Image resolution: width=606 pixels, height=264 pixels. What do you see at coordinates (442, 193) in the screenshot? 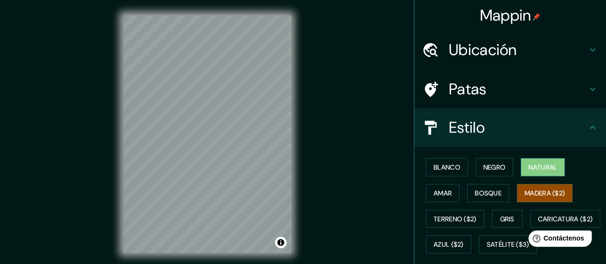
I see `button: Amar` at bounding box center [442, 193].